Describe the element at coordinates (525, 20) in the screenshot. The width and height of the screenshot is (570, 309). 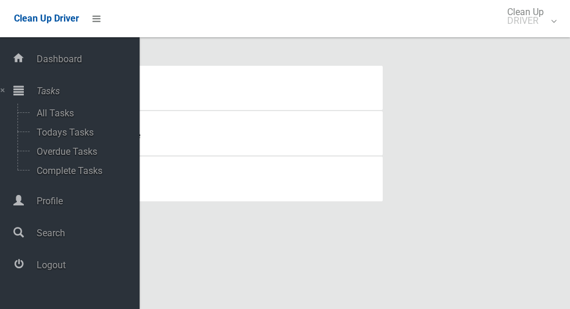
I see `small: DRIVER` at that location.